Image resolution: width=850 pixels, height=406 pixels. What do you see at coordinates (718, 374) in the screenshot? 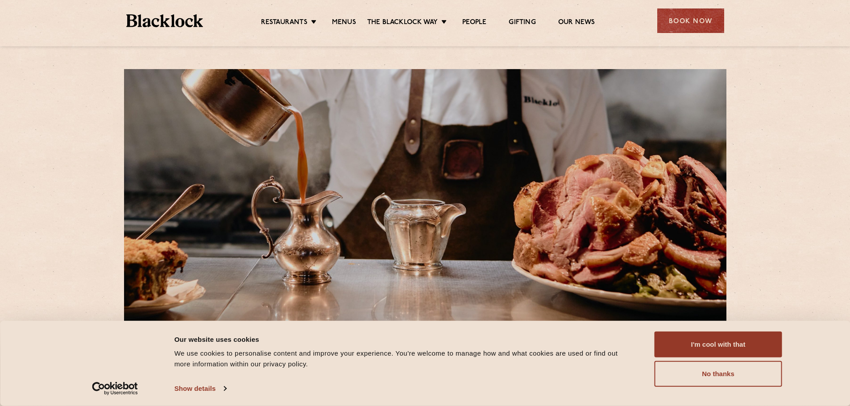
I see `button: No thanks` at bounding box center [718, 374].